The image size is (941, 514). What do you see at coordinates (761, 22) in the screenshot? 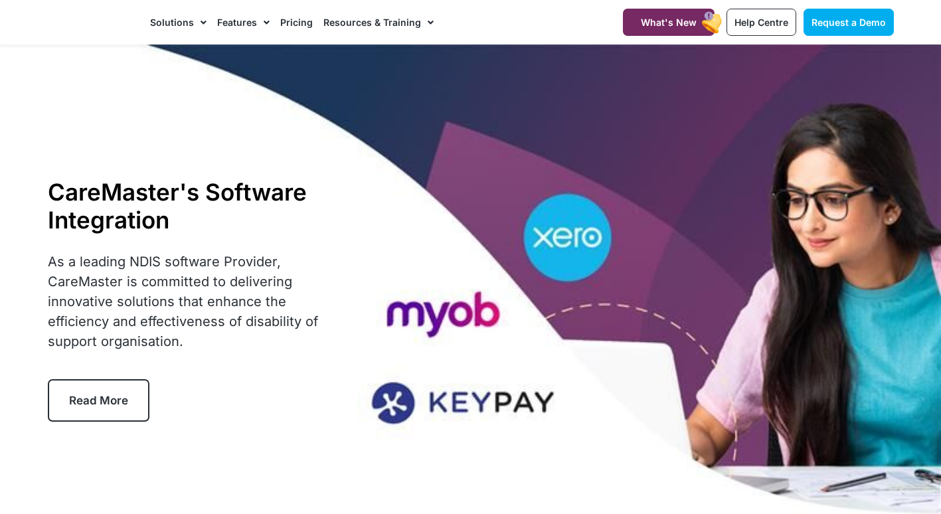
I see `span: Help Centre` at bounding box center [761, 22].